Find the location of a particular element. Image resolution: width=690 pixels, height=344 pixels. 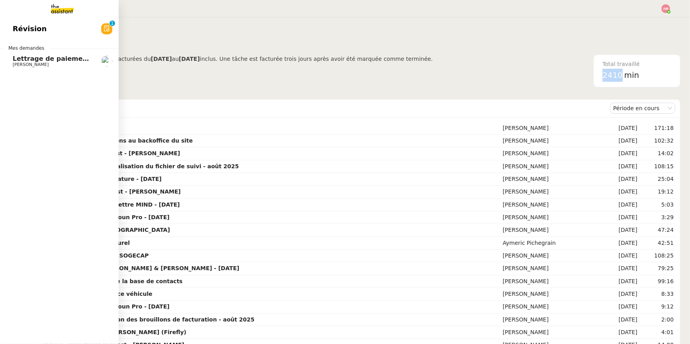

span: au is located at coordinates (175, 59).